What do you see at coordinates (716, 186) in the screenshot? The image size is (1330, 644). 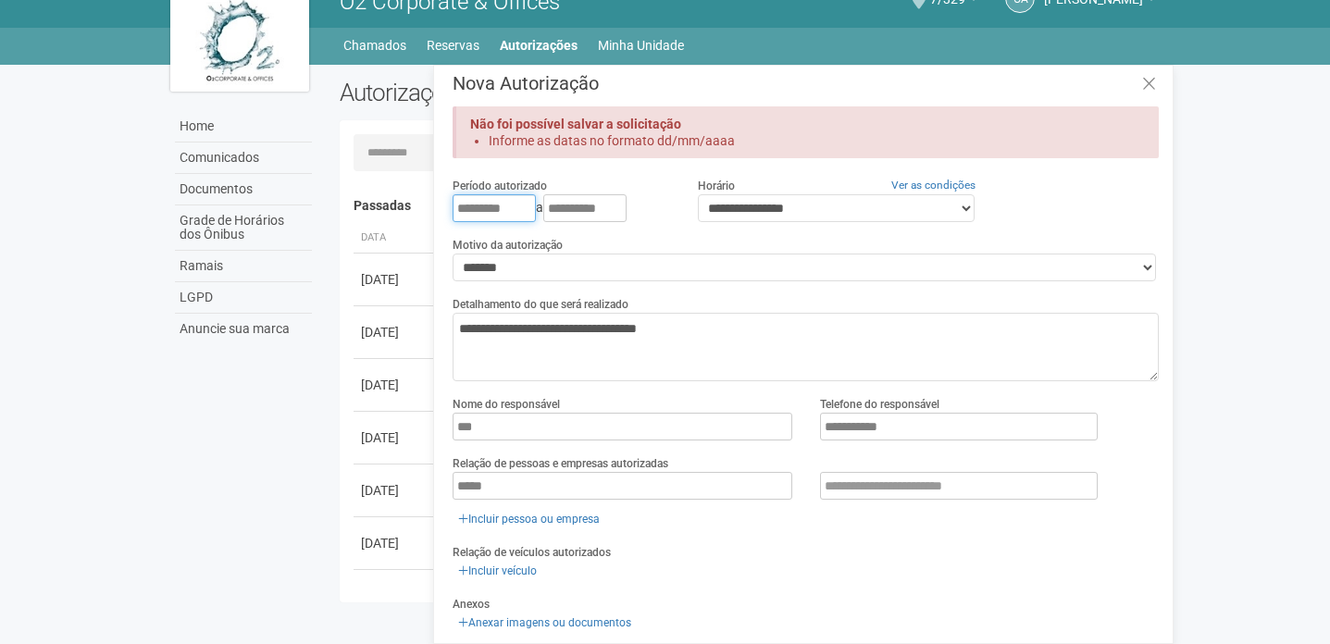 I see `label: Horário` at bounding box center [716, 186].